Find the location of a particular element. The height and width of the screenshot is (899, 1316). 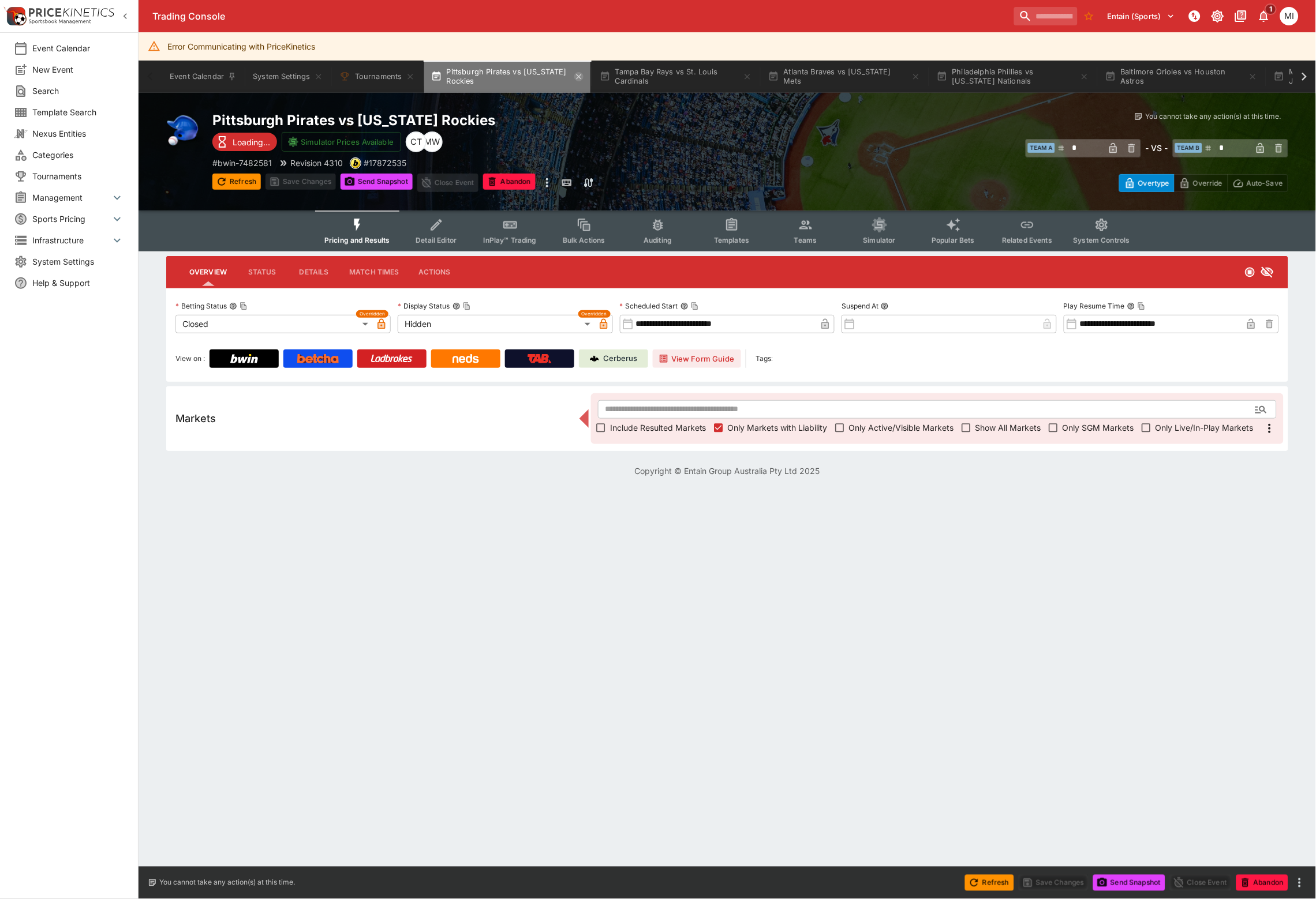

span: System Settings is located at coordinates (78, 261).